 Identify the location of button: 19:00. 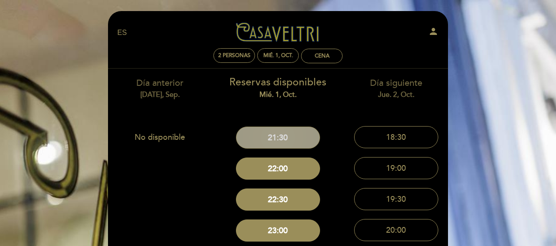
(396, 168).